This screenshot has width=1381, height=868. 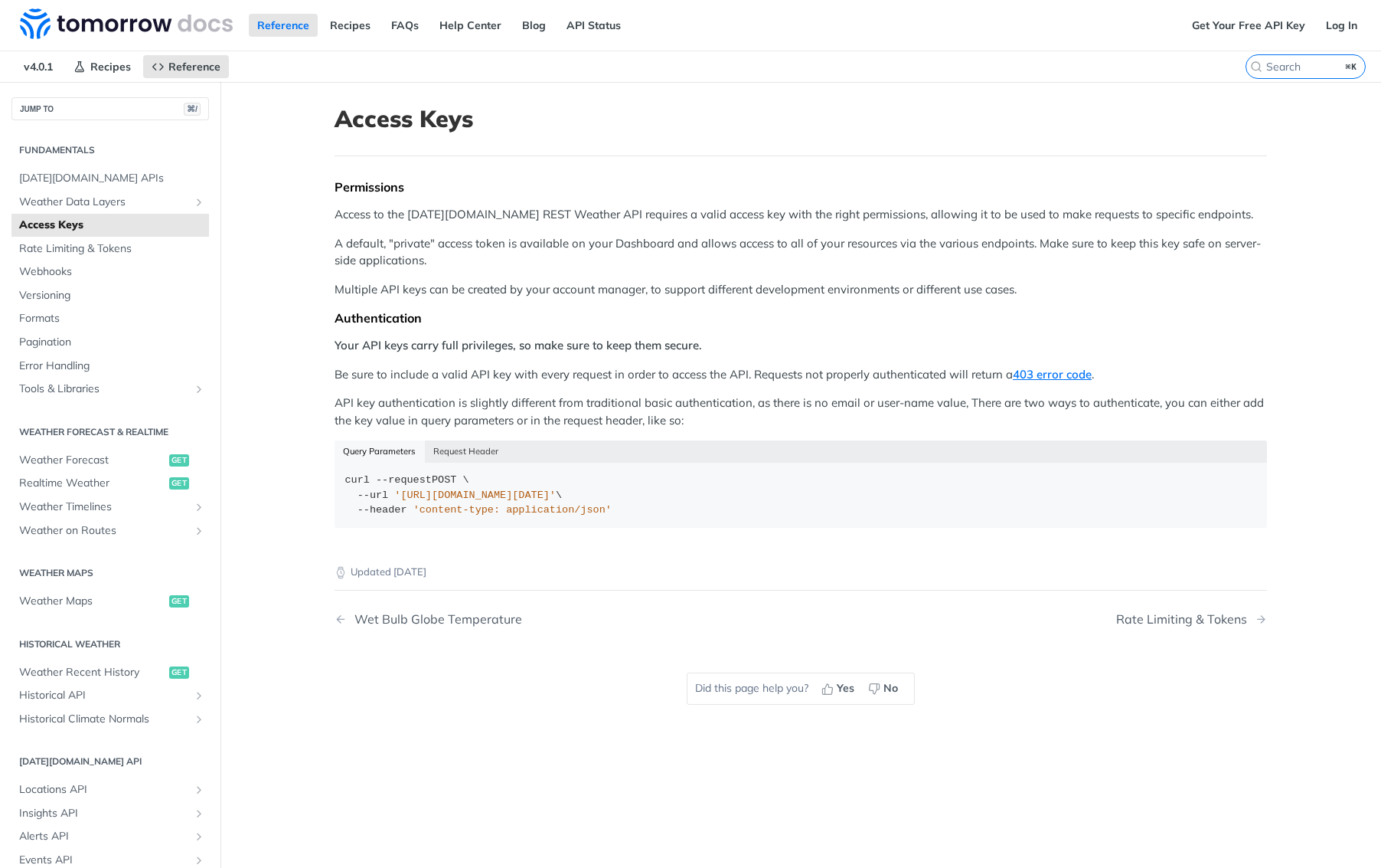 I want to click on a: Weather on RoutesShow subpages for Weather on Routes, so click(x=110, y=530).